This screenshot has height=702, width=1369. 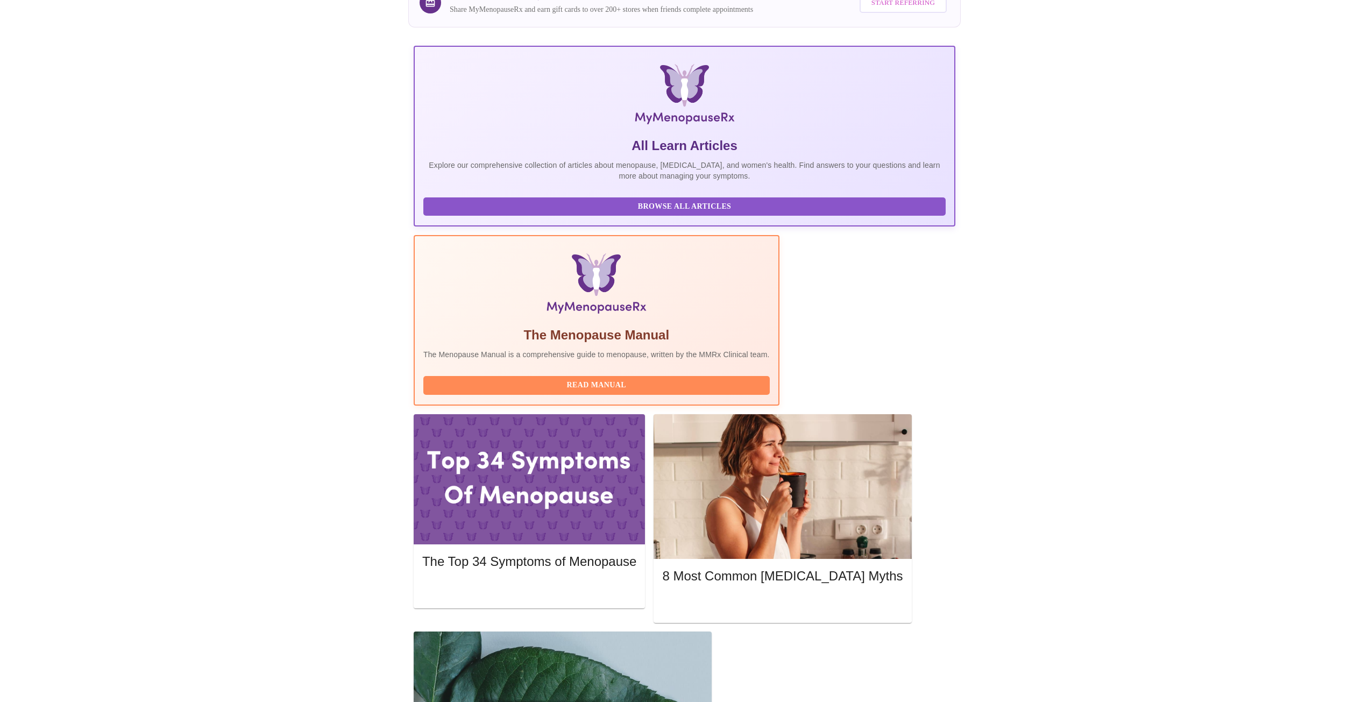 I want to click on p: Share MyMenopauseRx and earn gift cards to over 200+ stores when friends complete appointments, so click(x=602, y=10).